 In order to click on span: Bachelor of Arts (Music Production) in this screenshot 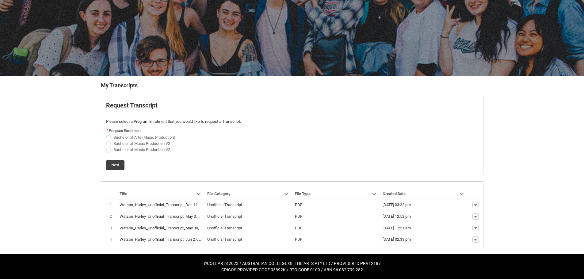, I will do `click(144, 137)`.